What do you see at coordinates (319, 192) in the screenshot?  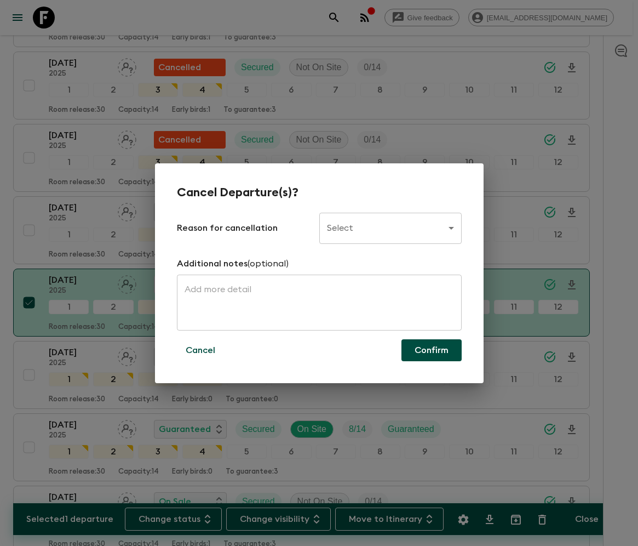 I see `h2: Cancel Departure(s)?` at bounding box center [319, 192].